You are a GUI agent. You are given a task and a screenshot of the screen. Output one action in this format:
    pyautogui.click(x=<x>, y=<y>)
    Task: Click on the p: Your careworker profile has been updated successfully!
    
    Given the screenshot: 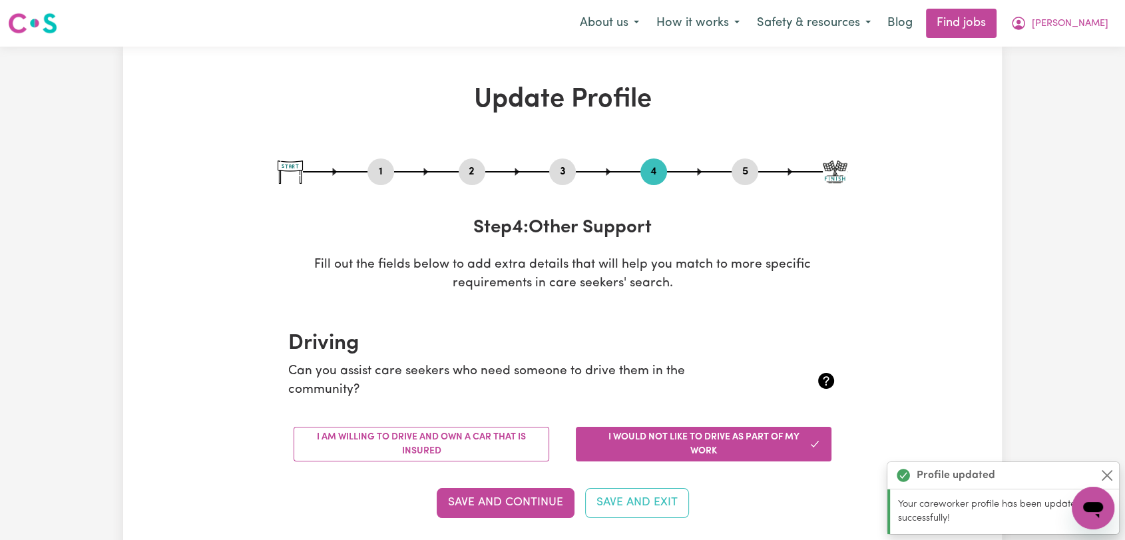 What is the action you would take?
    pyautogui.click(x=1005, y=511)
    